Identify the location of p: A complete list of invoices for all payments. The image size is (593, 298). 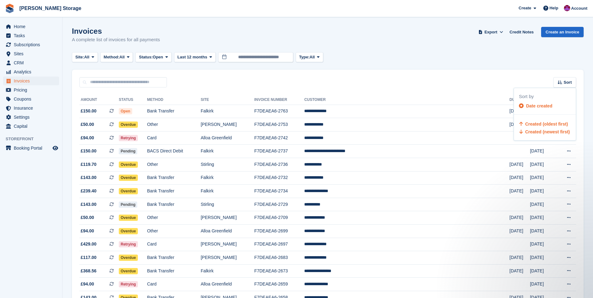
(116, 40).